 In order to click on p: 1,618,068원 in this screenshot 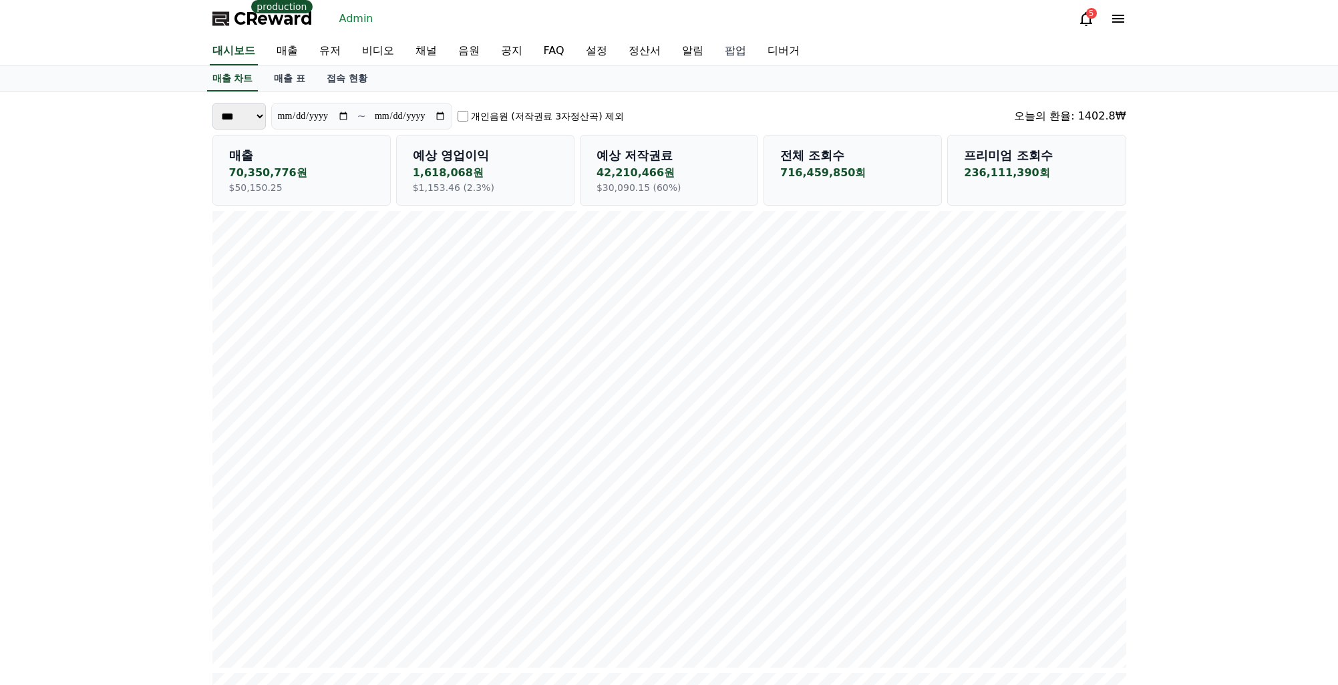, I will do `click(485, 173)`.